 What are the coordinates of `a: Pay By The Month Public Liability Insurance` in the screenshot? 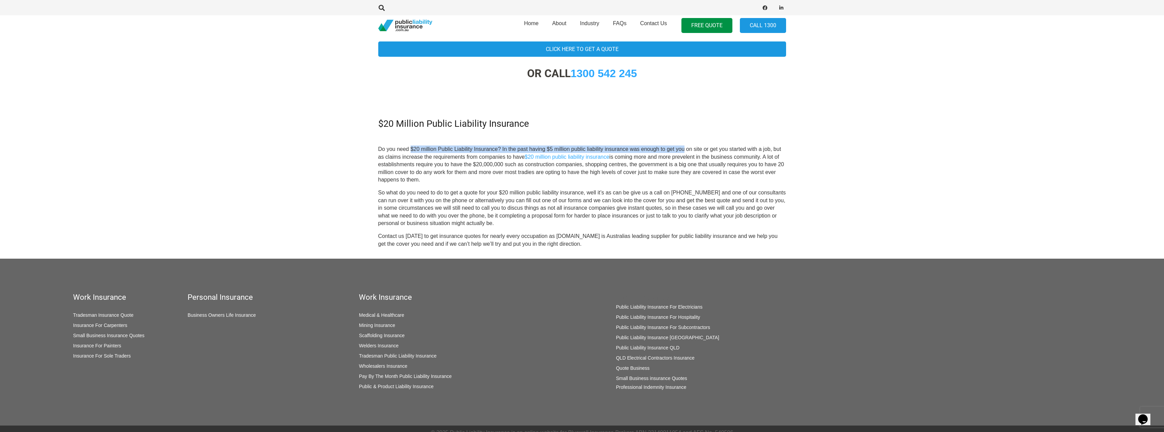 It's located at (405, 376).